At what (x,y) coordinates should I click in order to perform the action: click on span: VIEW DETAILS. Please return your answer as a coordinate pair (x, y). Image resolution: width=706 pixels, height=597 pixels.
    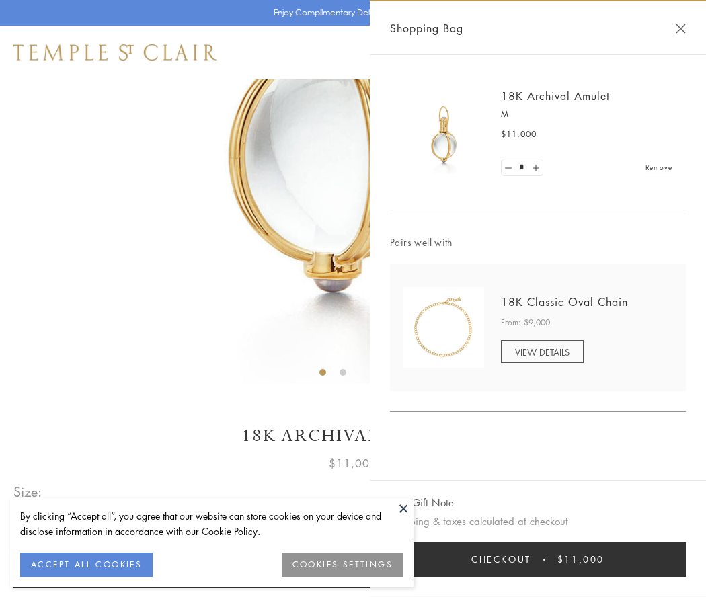
    Looking at the image, I should click on (542, 352).